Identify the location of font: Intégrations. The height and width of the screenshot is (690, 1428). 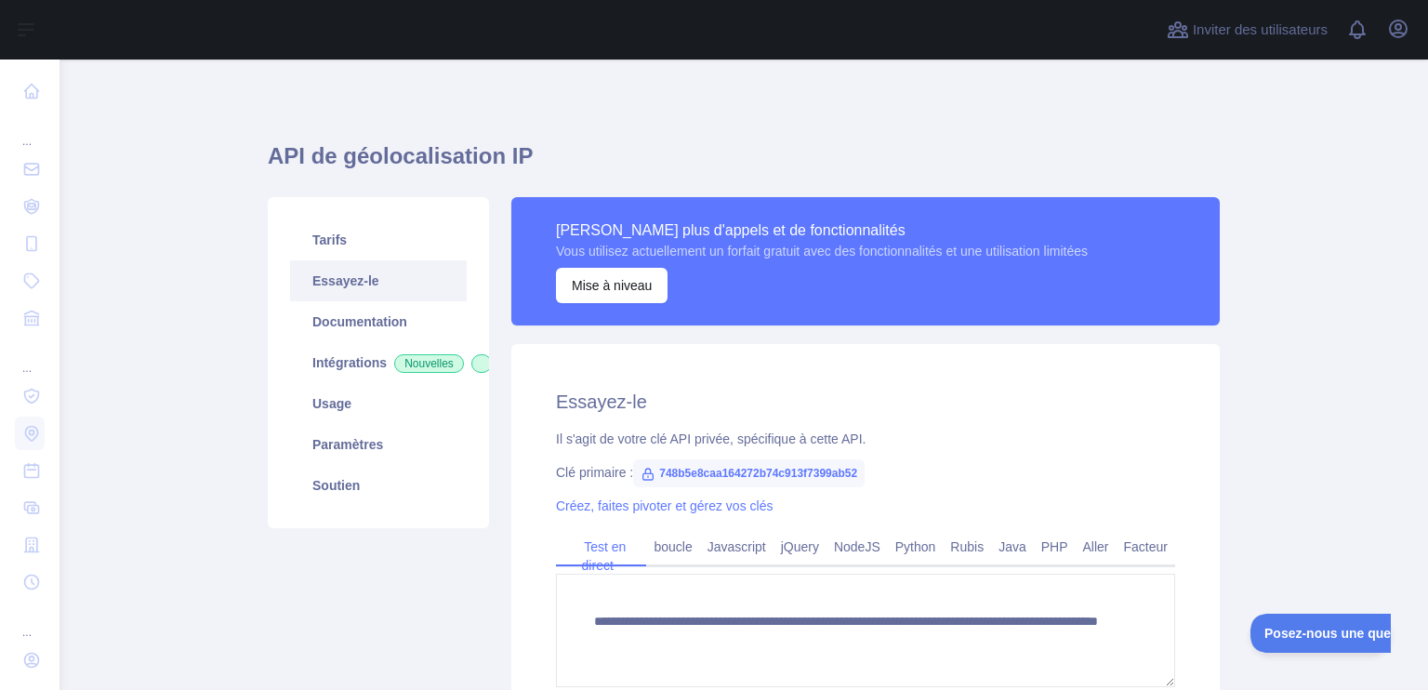
(350, 363).